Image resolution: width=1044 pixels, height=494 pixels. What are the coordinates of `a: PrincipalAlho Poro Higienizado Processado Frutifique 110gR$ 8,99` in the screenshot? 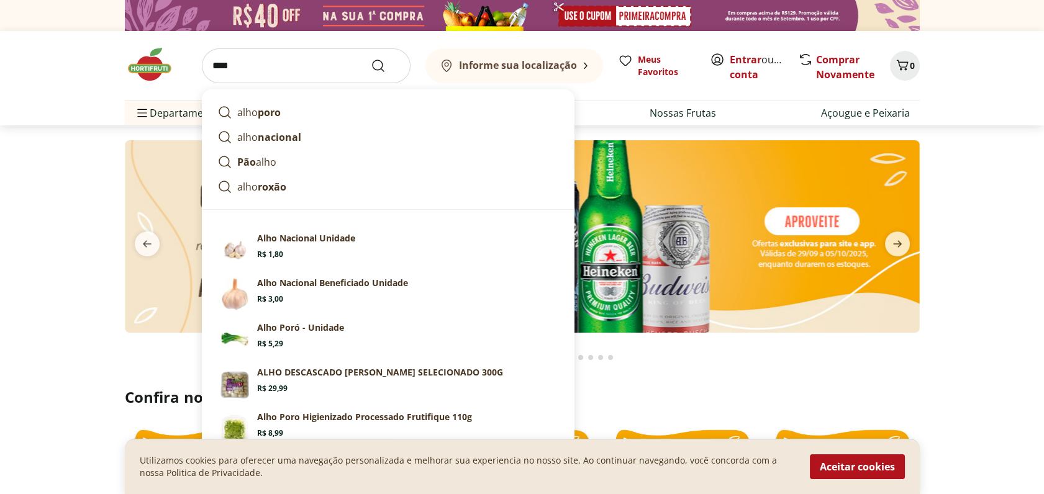 It's located at (388, 429).